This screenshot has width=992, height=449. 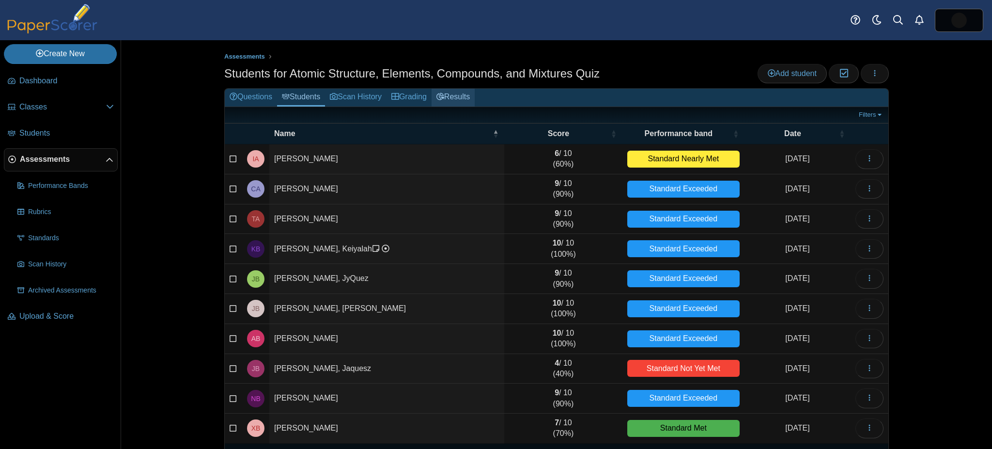 I want to click on span: Students, so click(x=66, y=133).